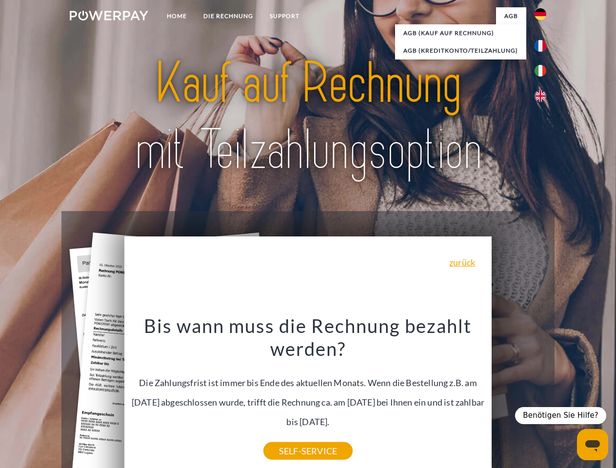  I want to click on h3: Bis wann muss die Rechnung bezahlt werden?, so click(308, 338).